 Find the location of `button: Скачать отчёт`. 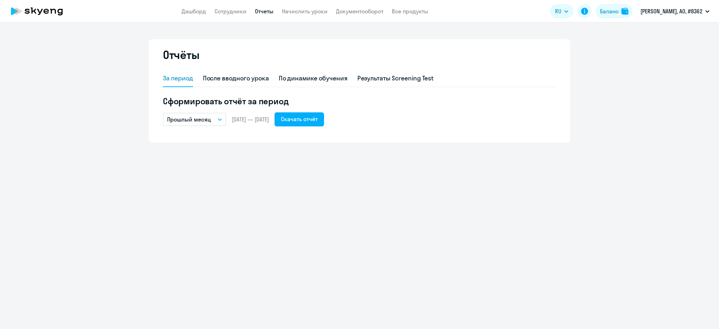

button: Скачать отчёт is located at coordinates (299, 119).